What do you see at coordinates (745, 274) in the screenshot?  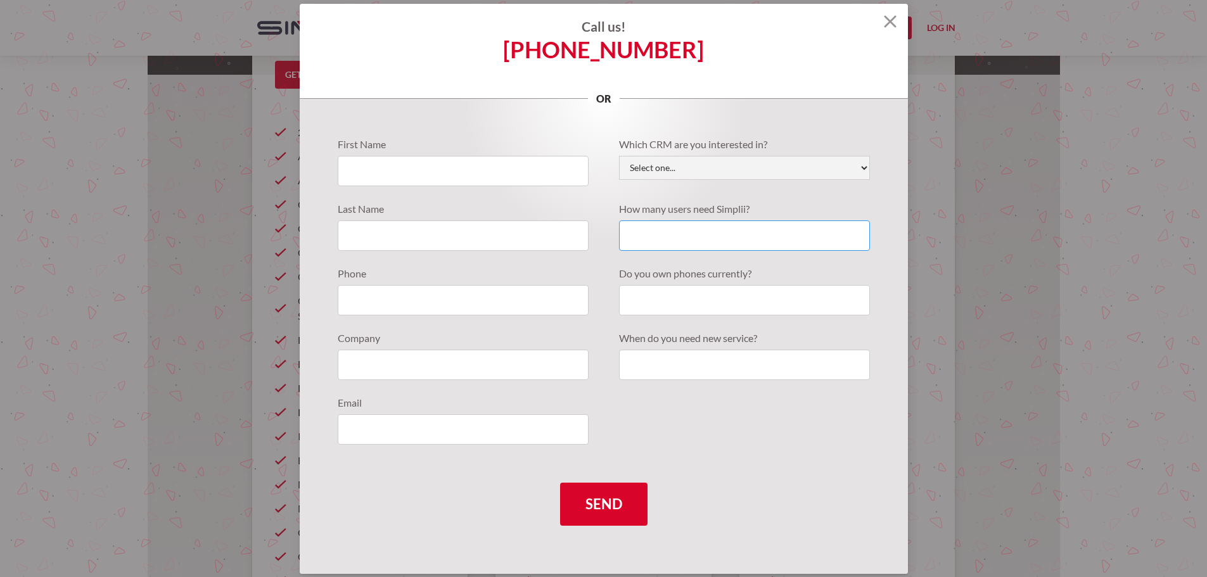 I see `label: Do you own phones currently?` at bounding box center [745, 274].